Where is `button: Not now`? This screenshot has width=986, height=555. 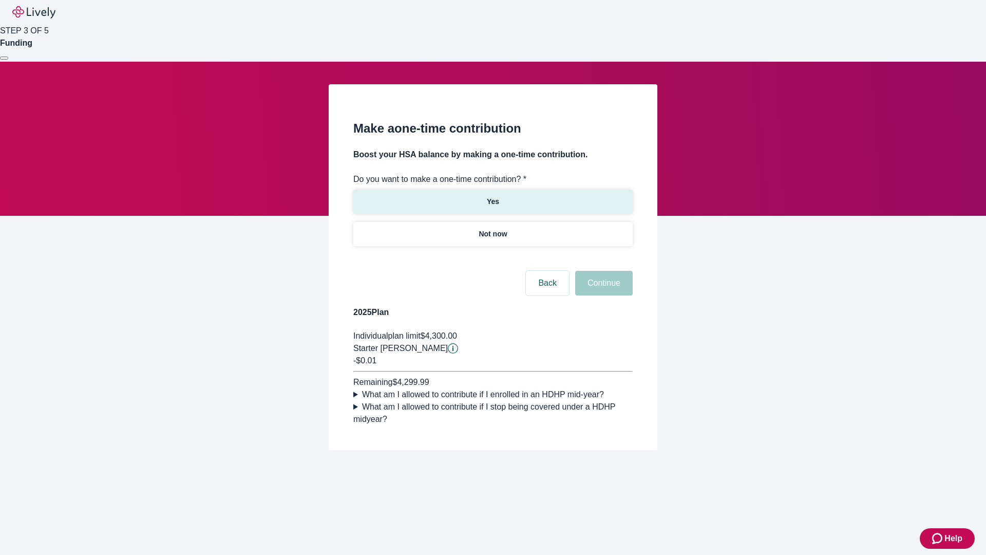
button: Not now is located at coordinates (493, 234).